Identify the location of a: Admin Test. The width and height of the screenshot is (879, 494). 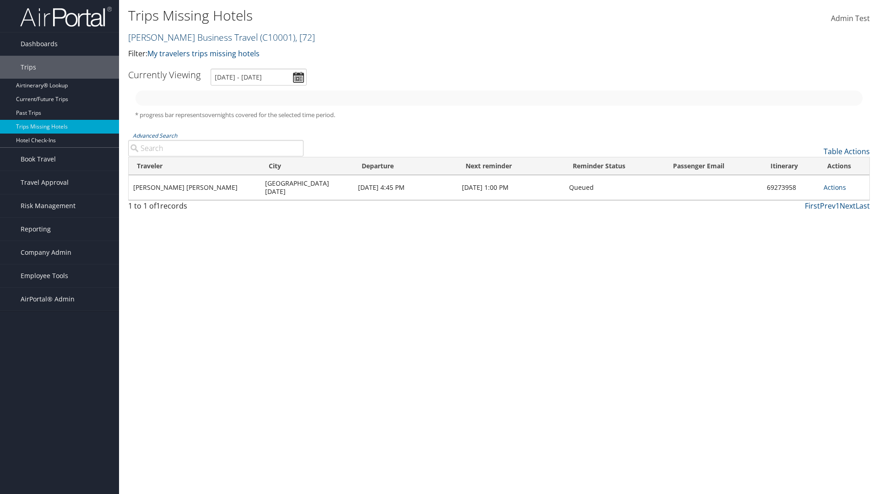
(850, 19).